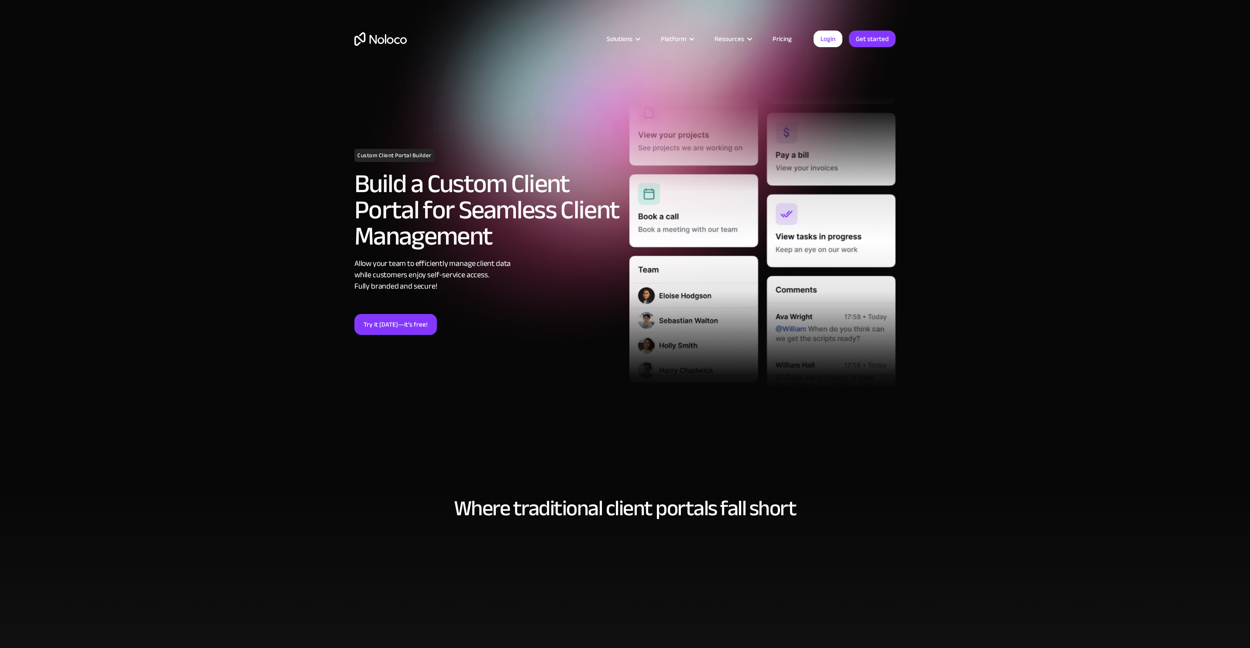 The image size is (1250, 648). I want to click on a: Get started, so click(872, 39).